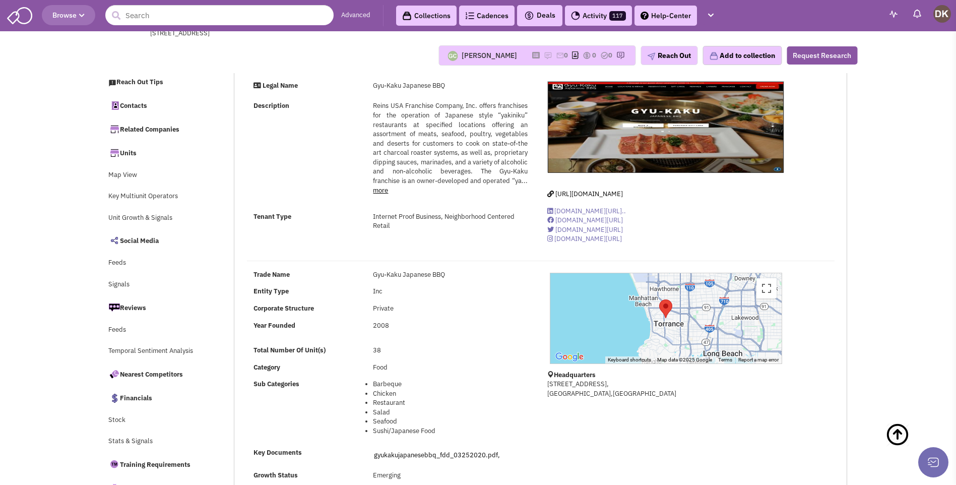 The height and width of the screenshot is (485, 956). What do you see at coordinates (450, 221) in the screenshot?
I see `div: Internet Proof Business, Neighborhood Centered Retail` at bounding box center [450, 221].